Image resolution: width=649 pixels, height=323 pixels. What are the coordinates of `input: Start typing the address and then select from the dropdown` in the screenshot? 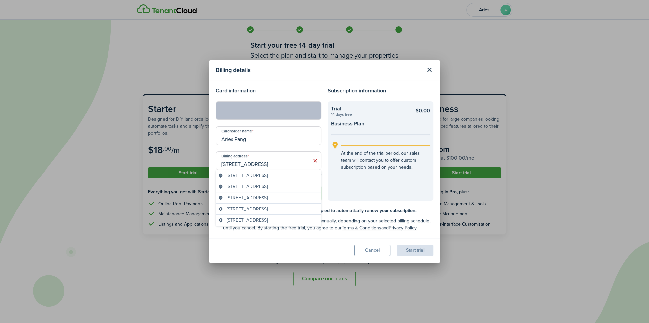 It's located at (268, 161).